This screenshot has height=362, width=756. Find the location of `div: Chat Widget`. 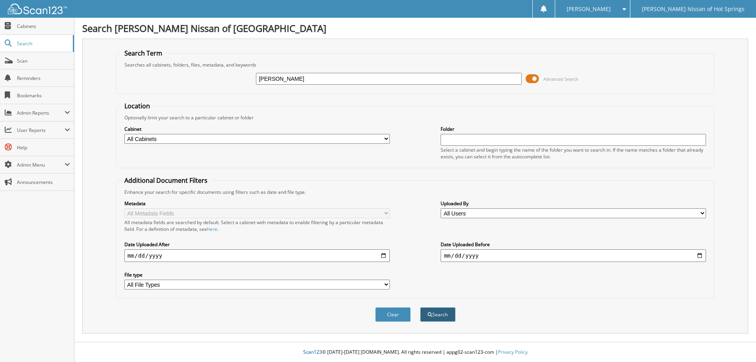

div: Chat Widget is located at coordinates (736, 343).